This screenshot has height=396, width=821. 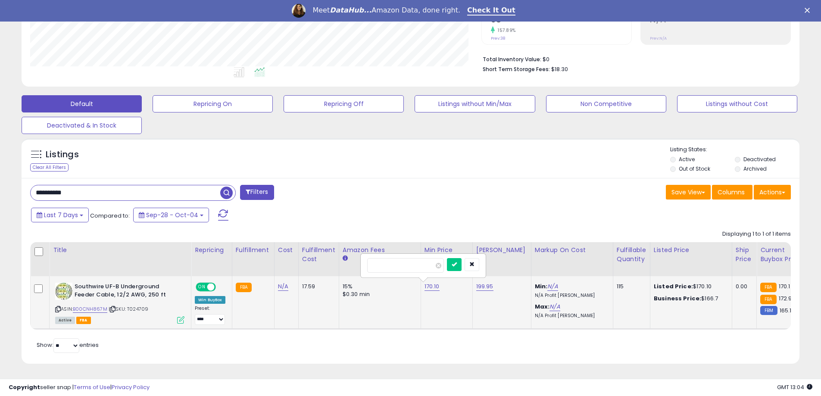 I want to click on label: Active, so click(x=687, y=159).